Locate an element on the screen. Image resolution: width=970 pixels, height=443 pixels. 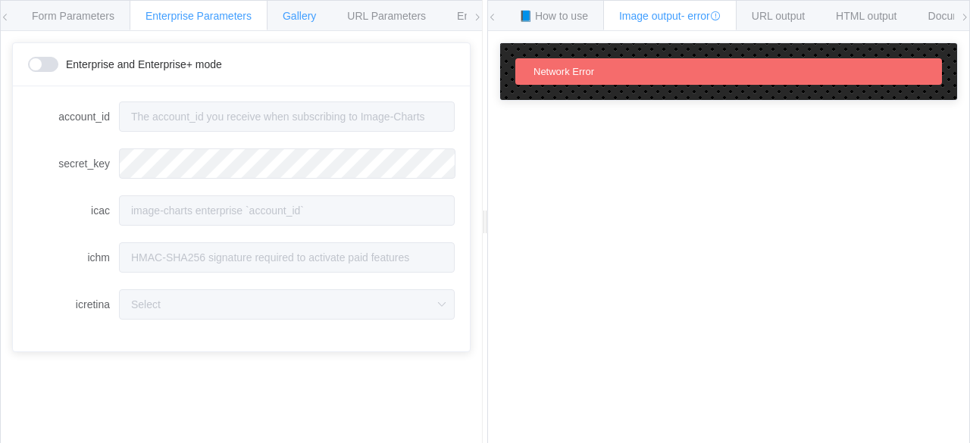
label: secret_key is located at coordinates (74, 164).